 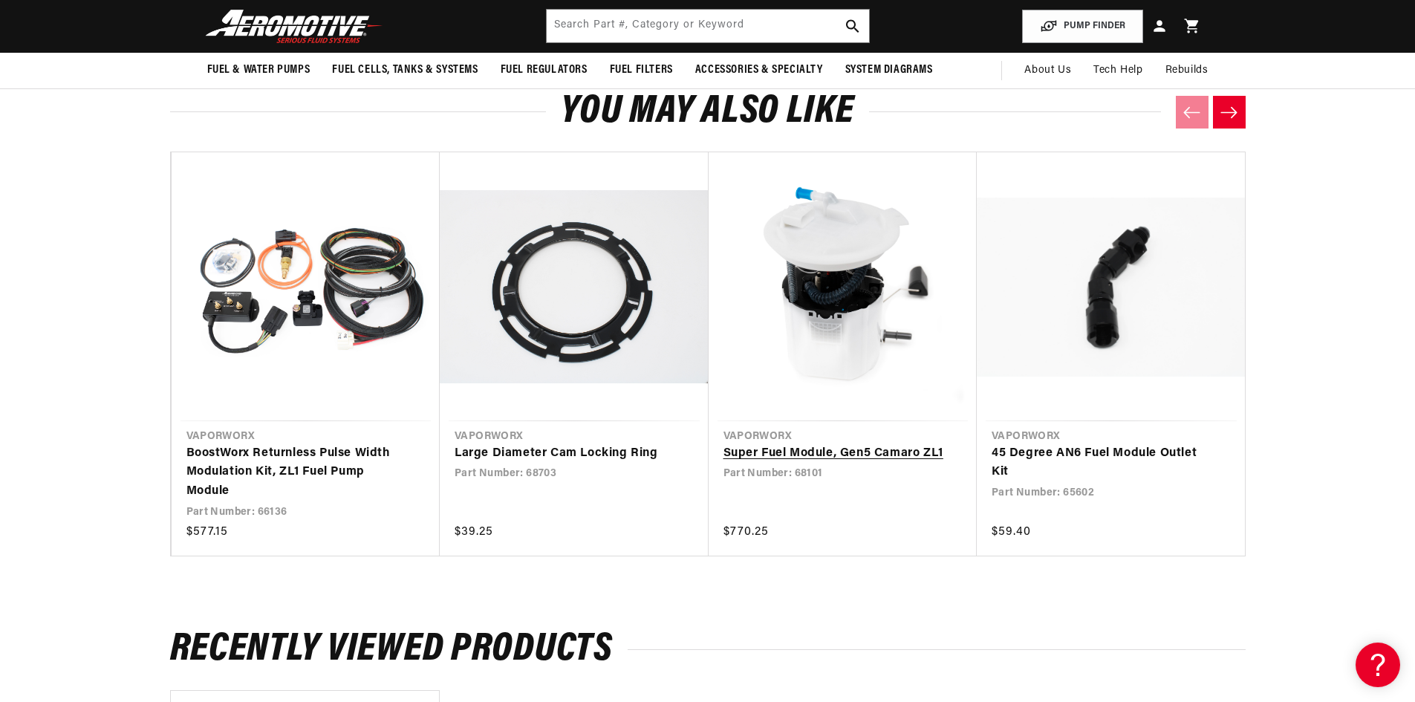 What do you see at coordinates (258, 70) in the screenshot?
I see `span: Fuel & Water Pumps` at bounding box center [258, 70].